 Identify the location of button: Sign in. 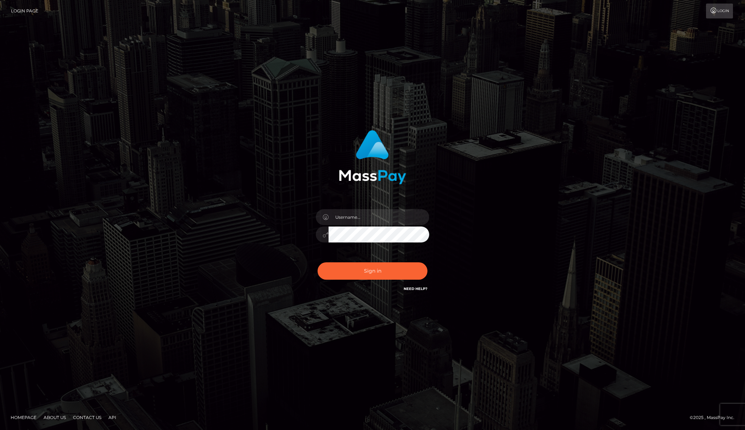
(373, 271).